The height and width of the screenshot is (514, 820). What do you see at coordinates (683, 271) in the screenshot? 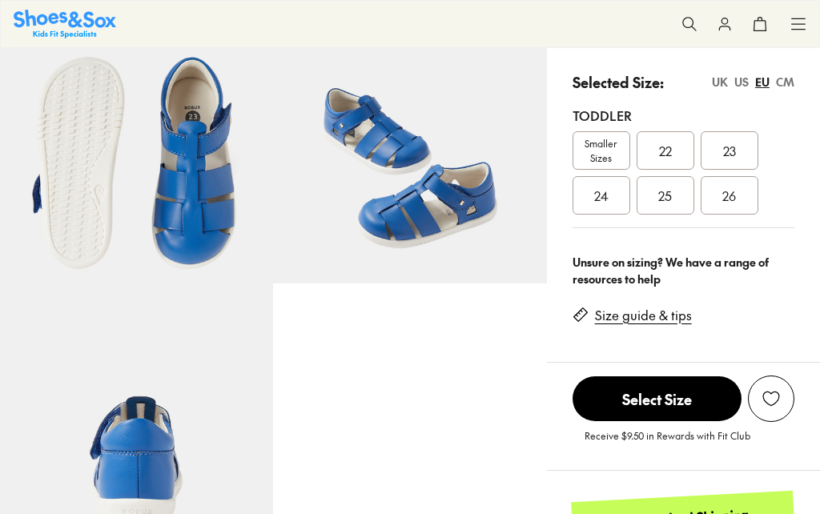
I see `div: Unsure on sizing? We have a range of resources to help` at bounding box center [683, 271].